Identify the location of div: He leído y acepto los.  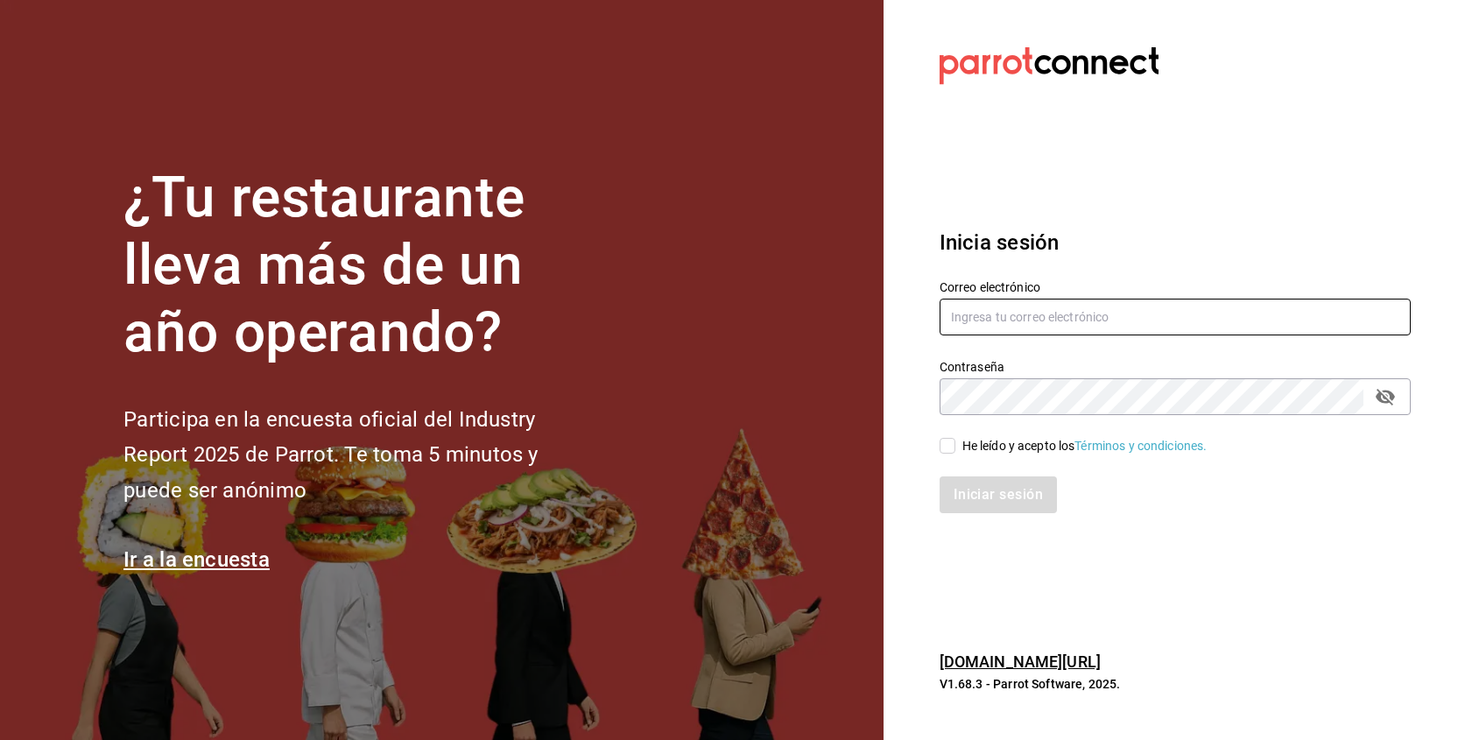
(1085, 446).